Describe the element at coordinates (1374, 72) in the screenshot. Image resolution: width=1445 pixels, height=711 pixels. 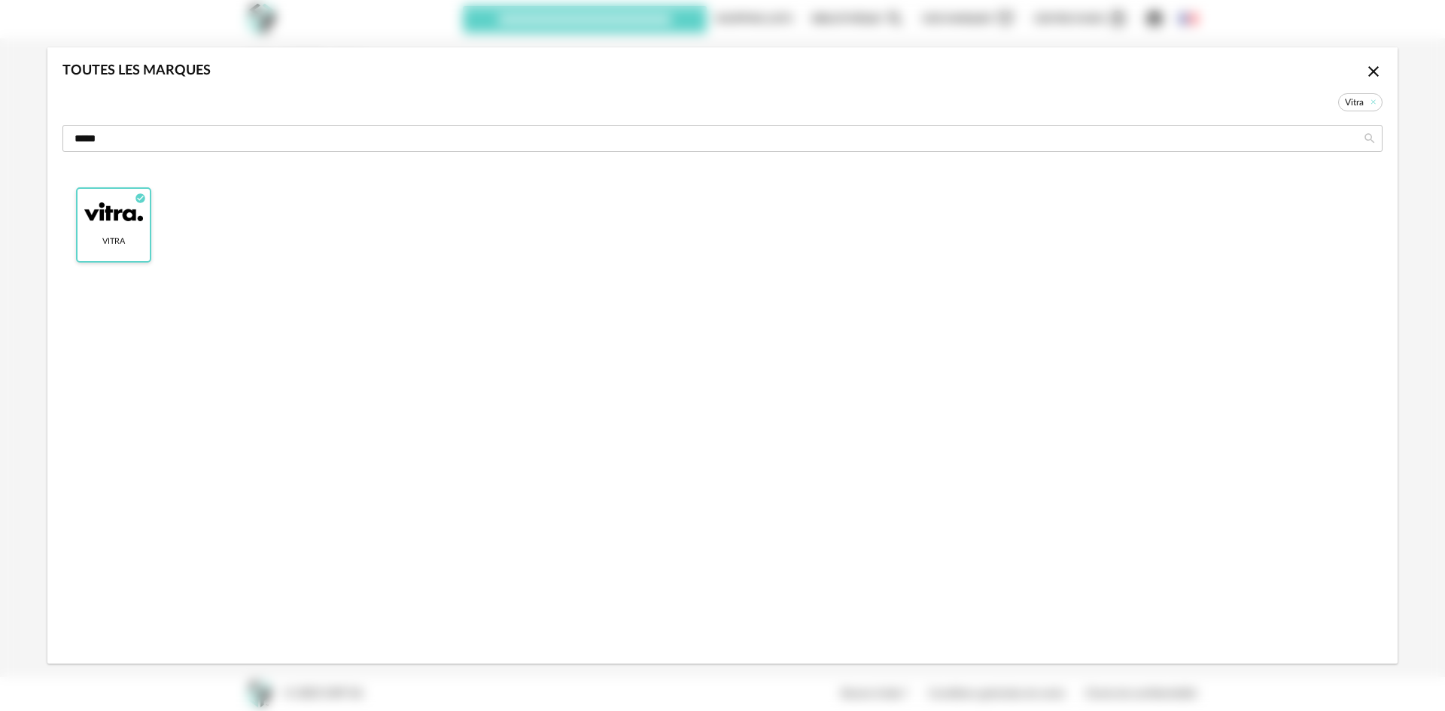
I see `span: Close icon` at that location.